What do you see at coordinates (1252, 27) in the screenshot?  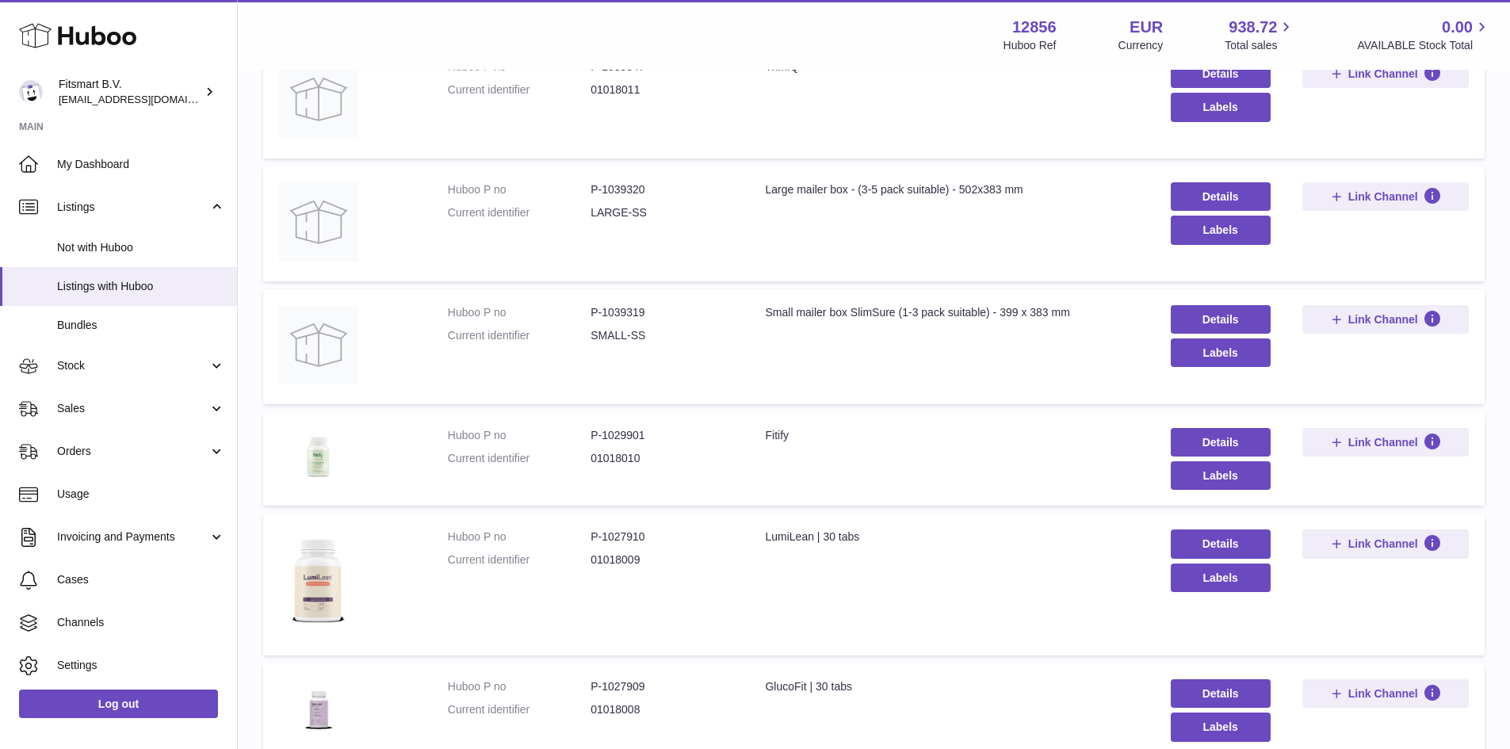 I see `span: 938.72` at bounding box center [1252, 27].